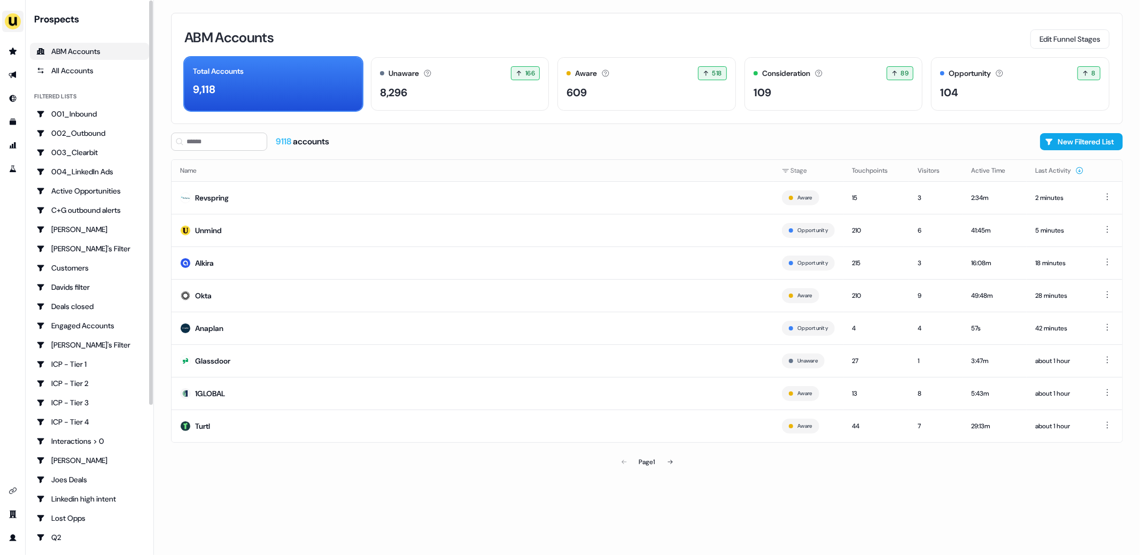  What do you see at coordinates (949, 92) in the screenshot?
I see `div: 104` at bounding box center [949, 92].